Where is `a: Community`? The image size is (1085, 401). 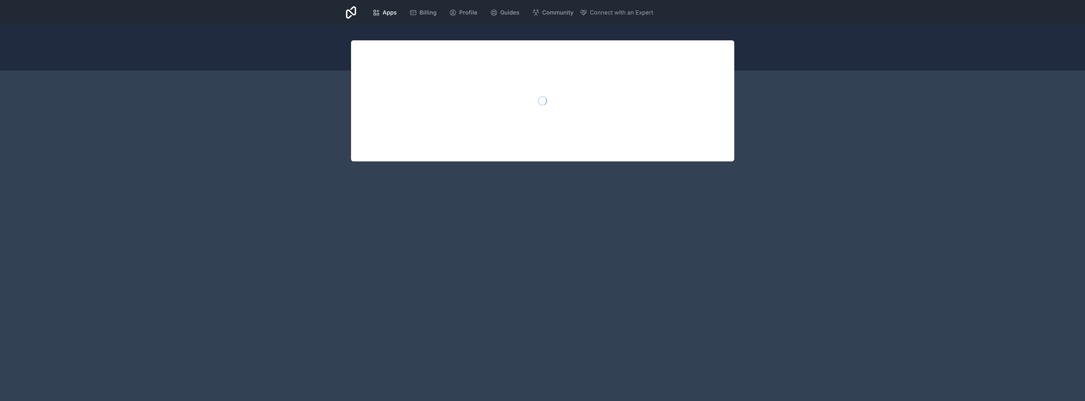
a: Community is located at coordinates (552, 13).